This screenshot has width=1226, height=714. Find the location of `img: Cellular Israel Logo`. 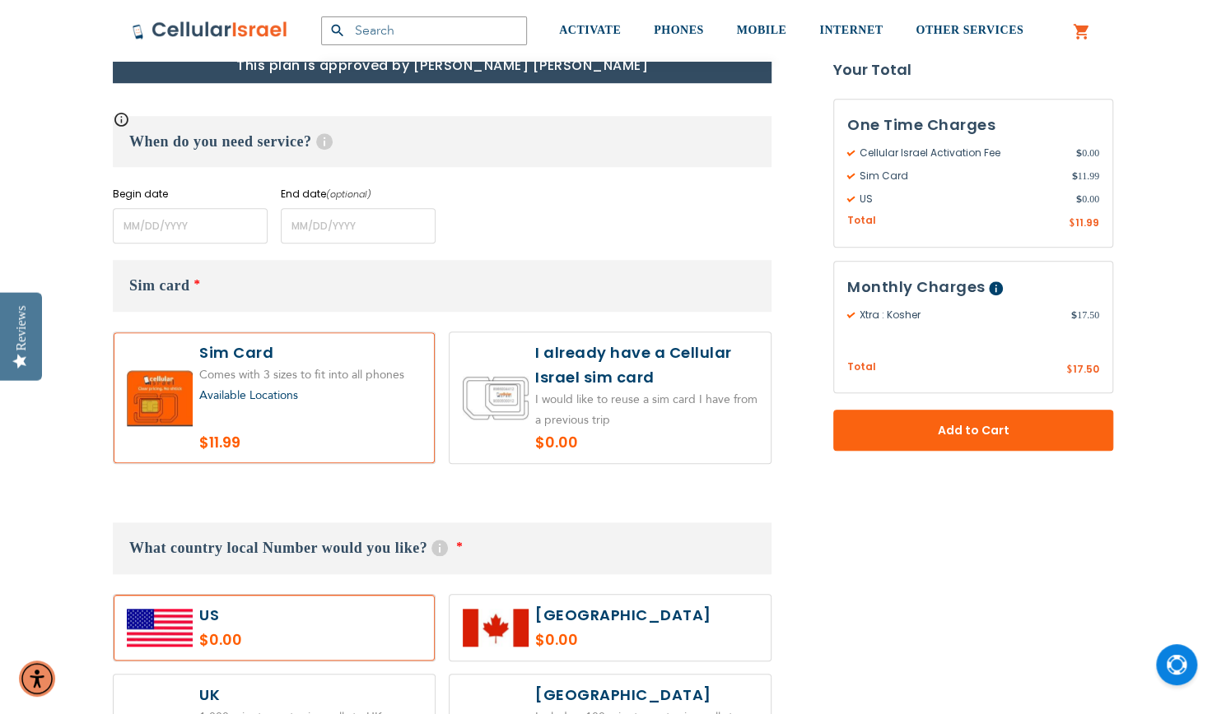

img: Cellular Israel Logo is located at coordinates (210, 30).